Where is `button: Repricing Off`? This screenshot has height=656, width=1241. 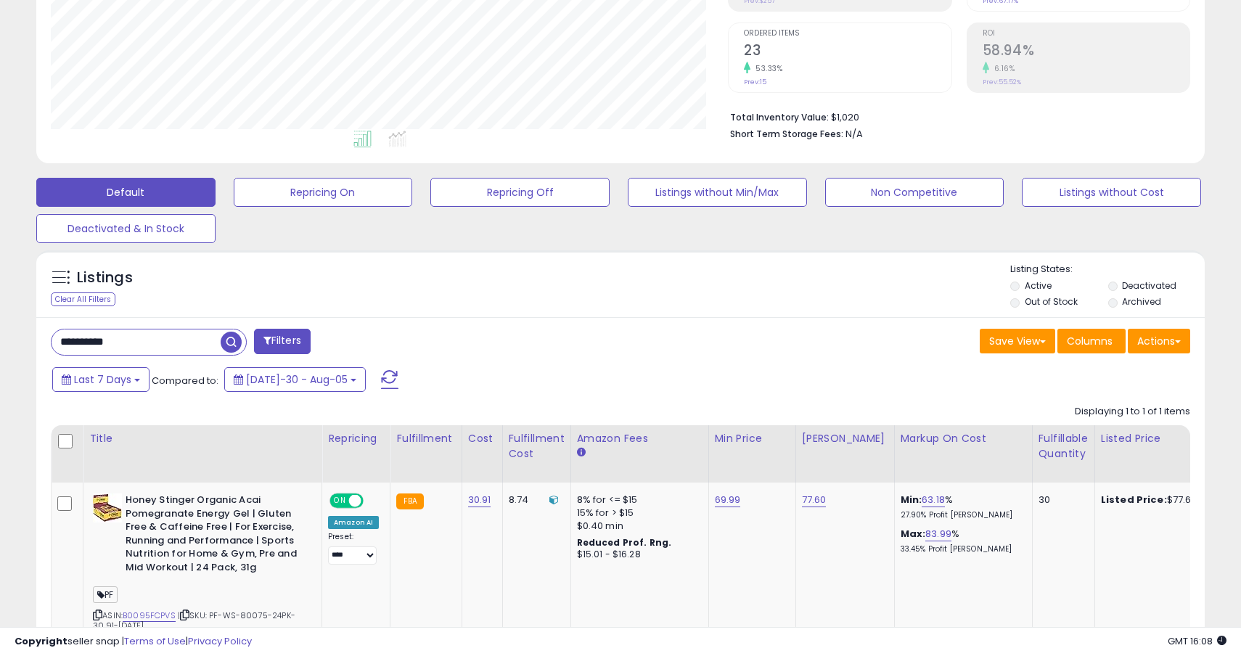
button: Repricing Off is located at coordinates (520, 192).